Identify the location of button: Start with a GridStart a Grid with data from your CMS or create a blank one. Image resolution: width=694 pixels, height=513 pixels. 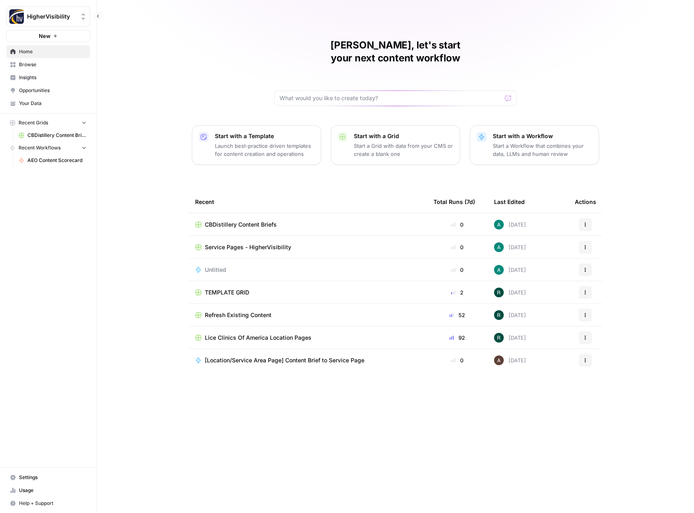
(395, 145).